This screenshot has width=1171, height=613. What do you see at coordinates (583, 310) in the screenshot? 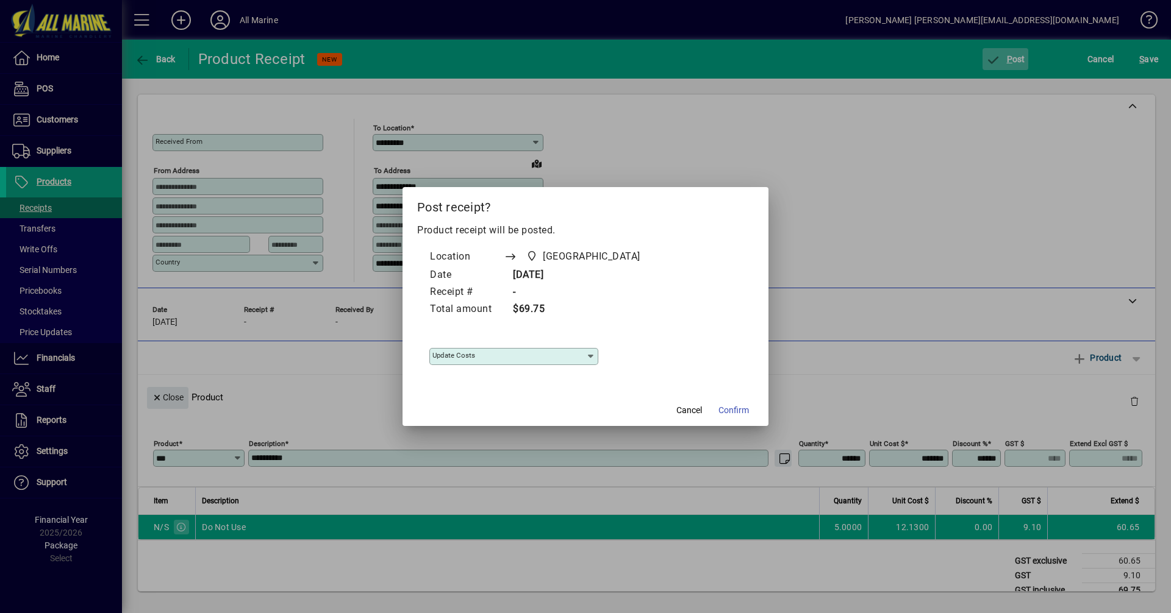
I see `td: $69.75` at bounding box center [583, 310].